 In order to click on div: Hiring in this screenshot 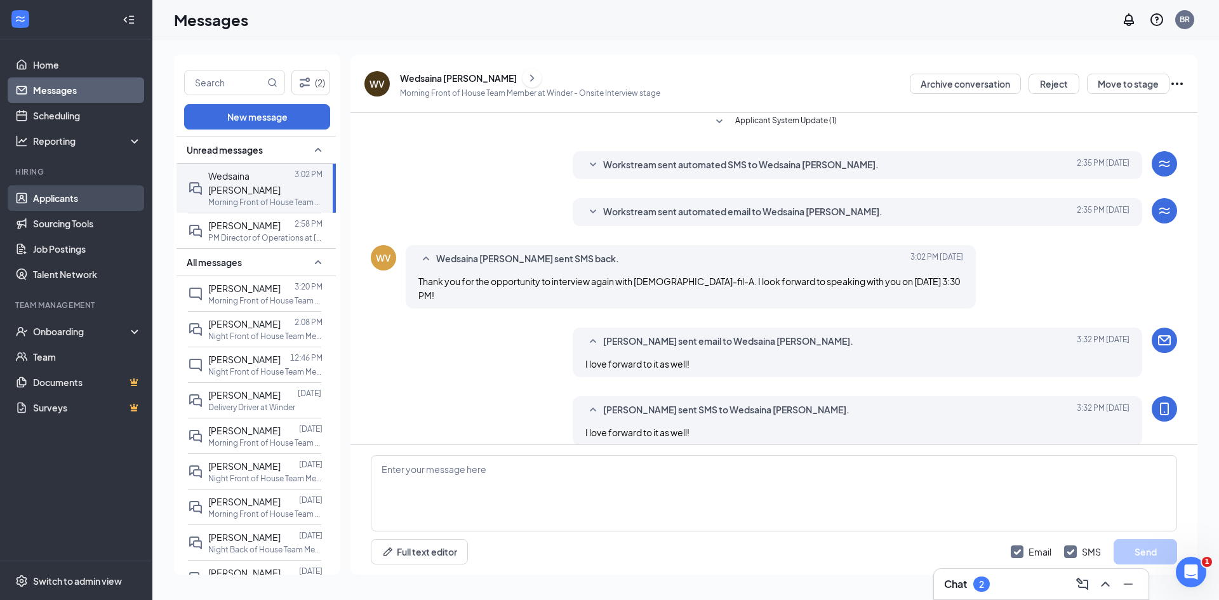, I will do `click(77, 171)`.